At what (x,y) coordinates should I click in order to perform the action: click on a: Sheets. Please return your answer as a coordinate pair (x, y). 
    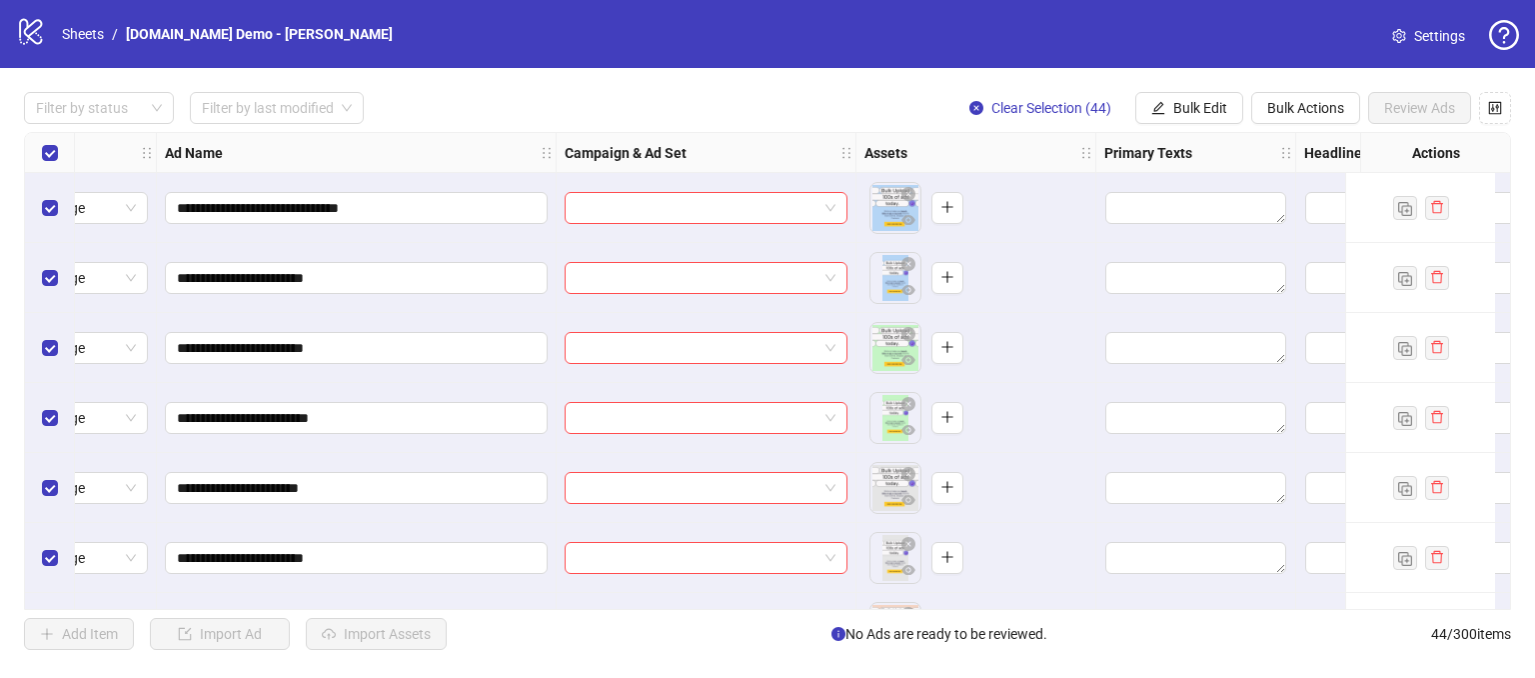
    Looking at the image, I should click on (83, 34).